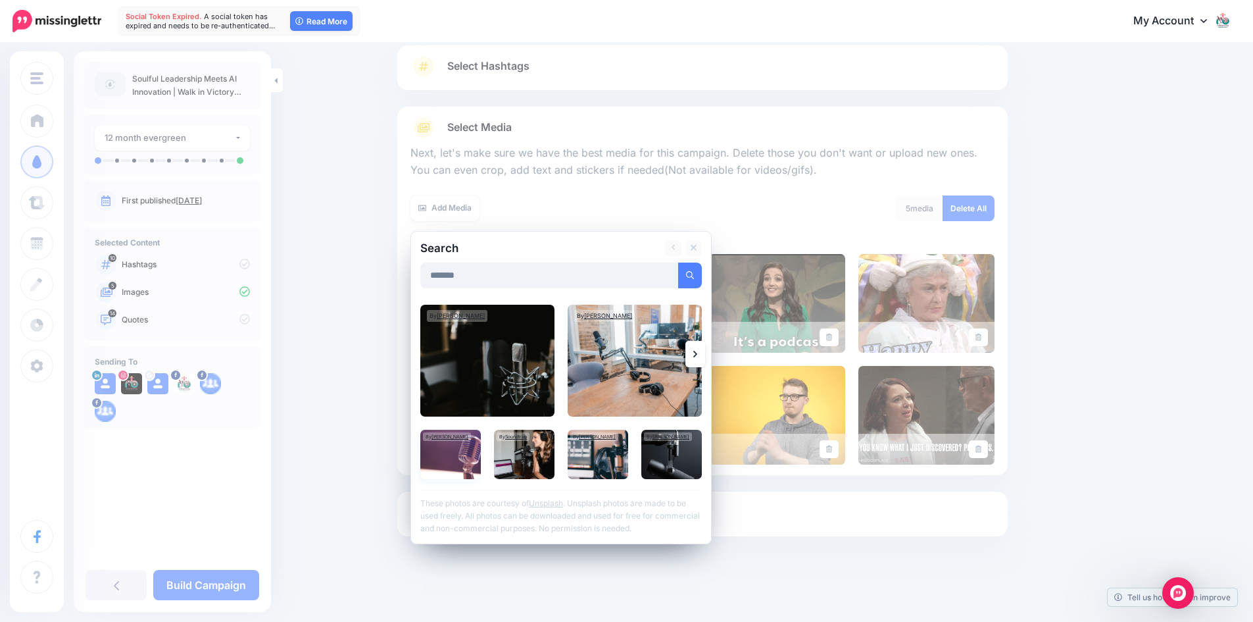 This screenshot has width=1253, height=622. I want to click on img: Black podcasting microphone on arm. Please consider crediting, so click(672, 454).